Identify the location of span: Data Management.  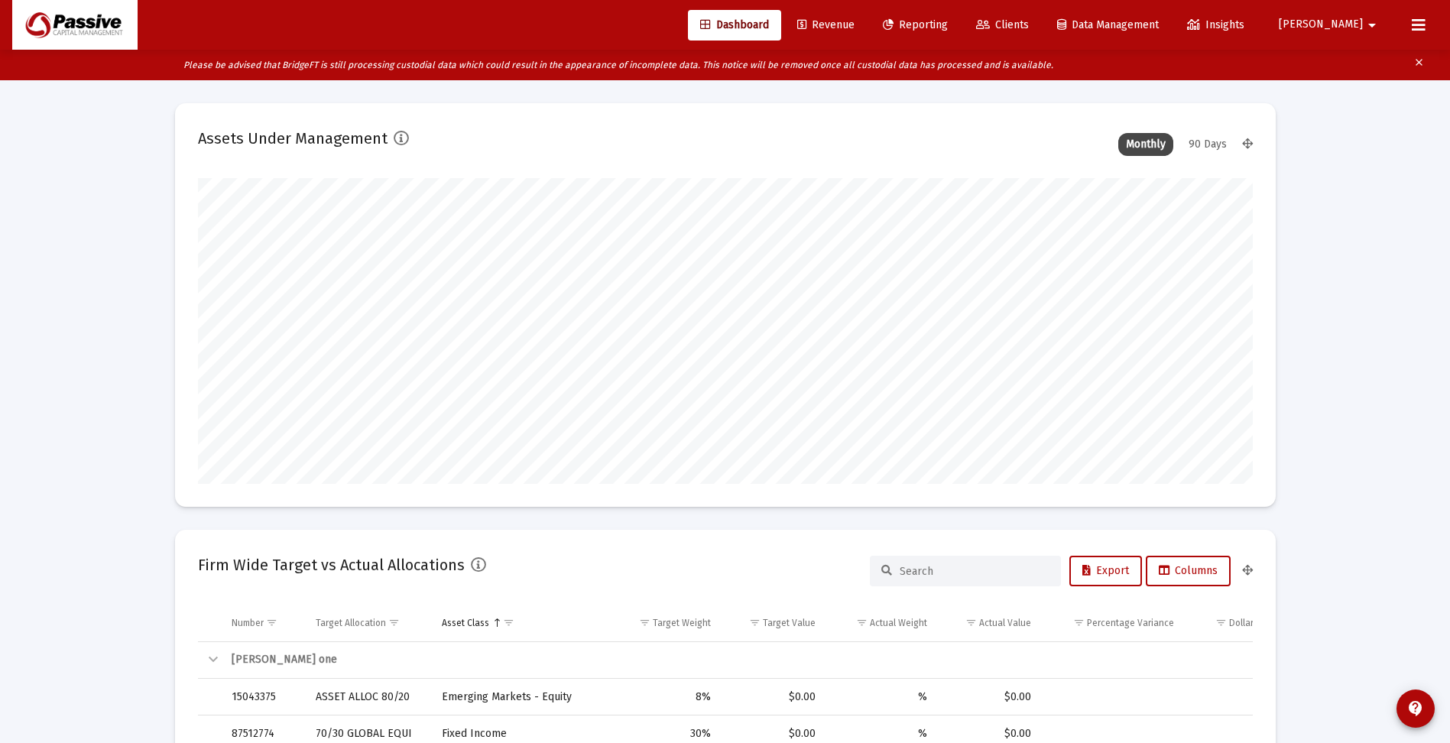
(1108, 24).